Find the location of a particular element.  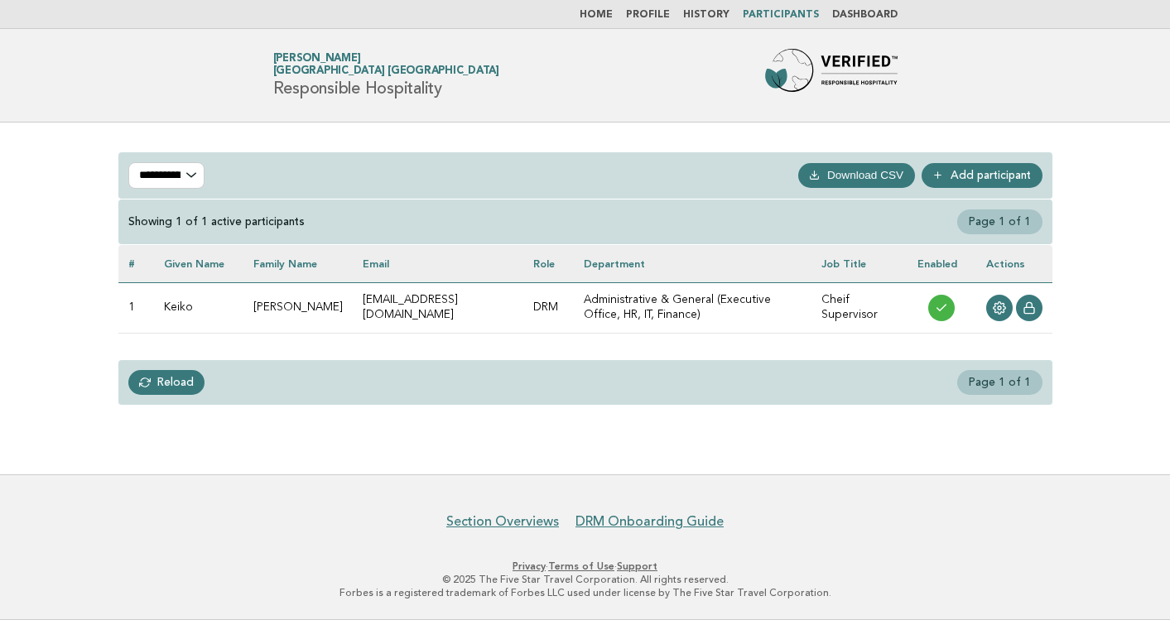

th: Family name is located at coordinates (298, 263).